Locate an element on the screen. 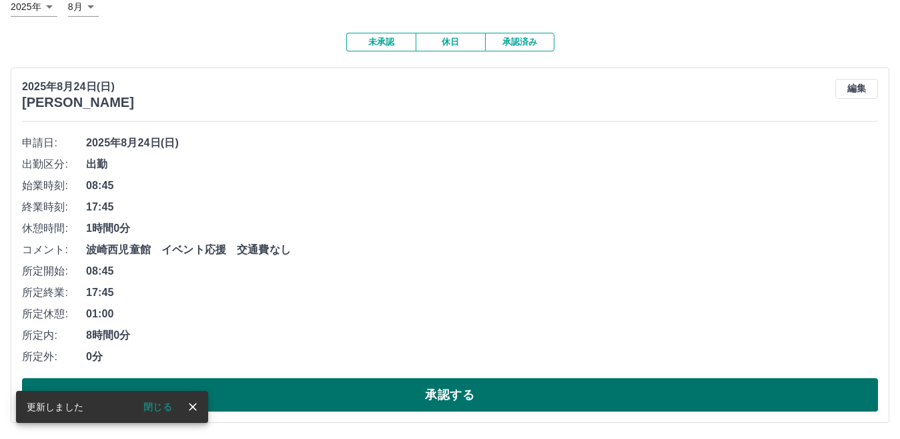  span: 始業時刻: is located at coordinates (54, 186).